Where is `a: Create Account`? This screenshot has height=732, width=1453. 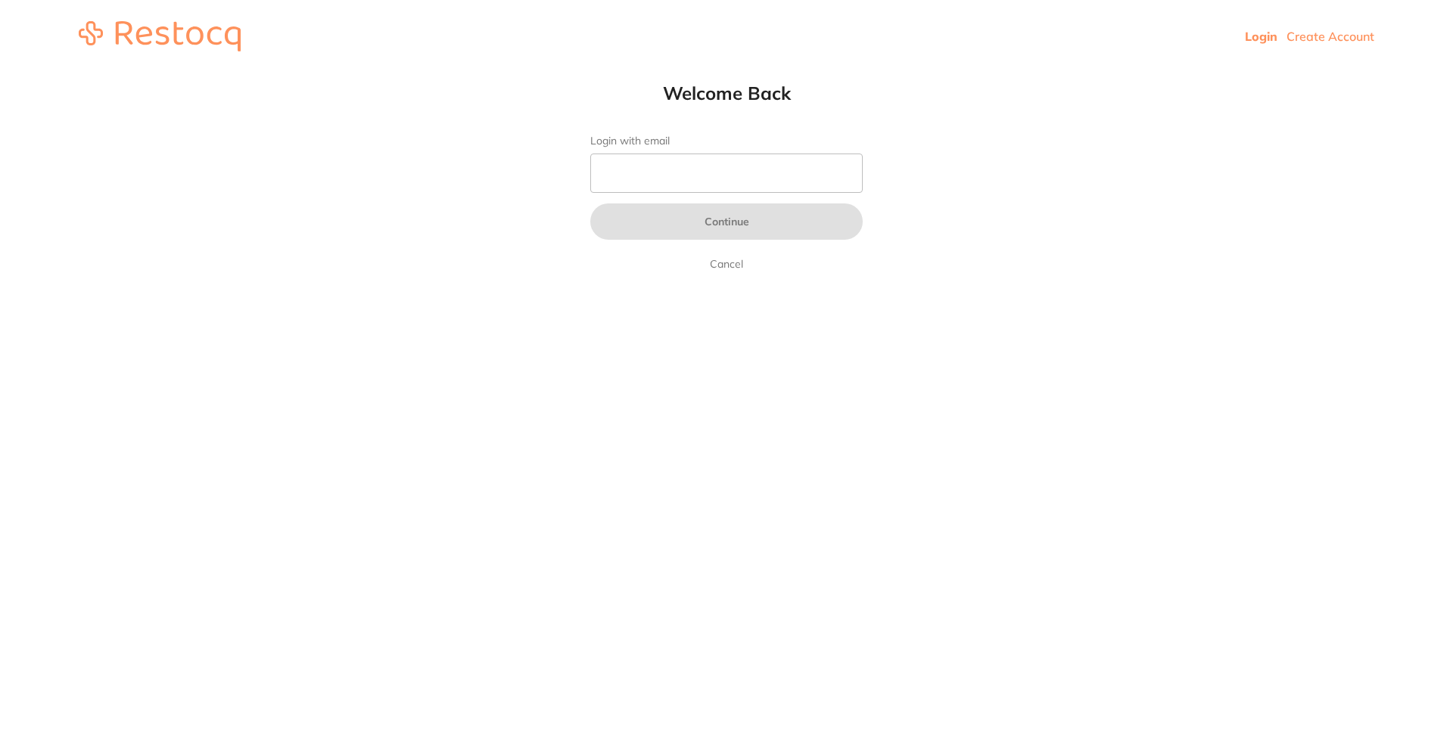 a: Create Account is located at coordinates (1330, 36).